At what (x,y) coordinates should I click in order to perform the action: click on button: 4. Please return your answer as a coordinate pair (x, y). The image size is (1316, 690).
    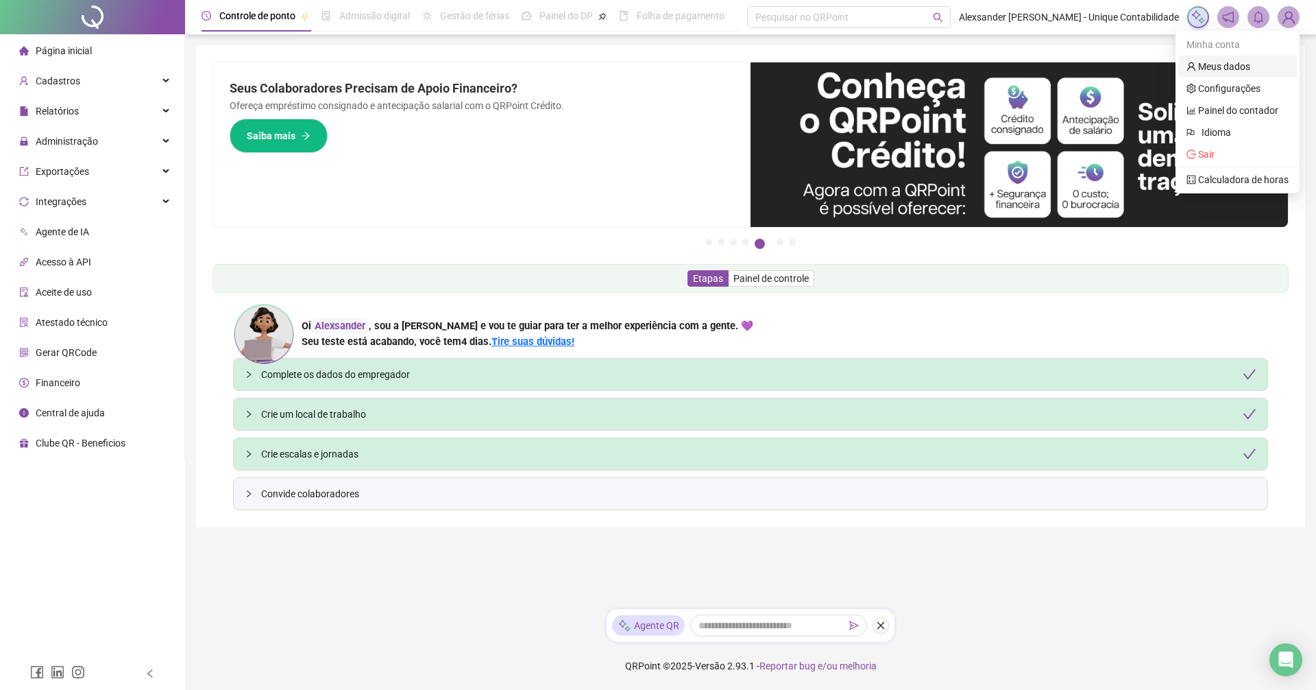
    Looking at the image, I should click on (746, 242).